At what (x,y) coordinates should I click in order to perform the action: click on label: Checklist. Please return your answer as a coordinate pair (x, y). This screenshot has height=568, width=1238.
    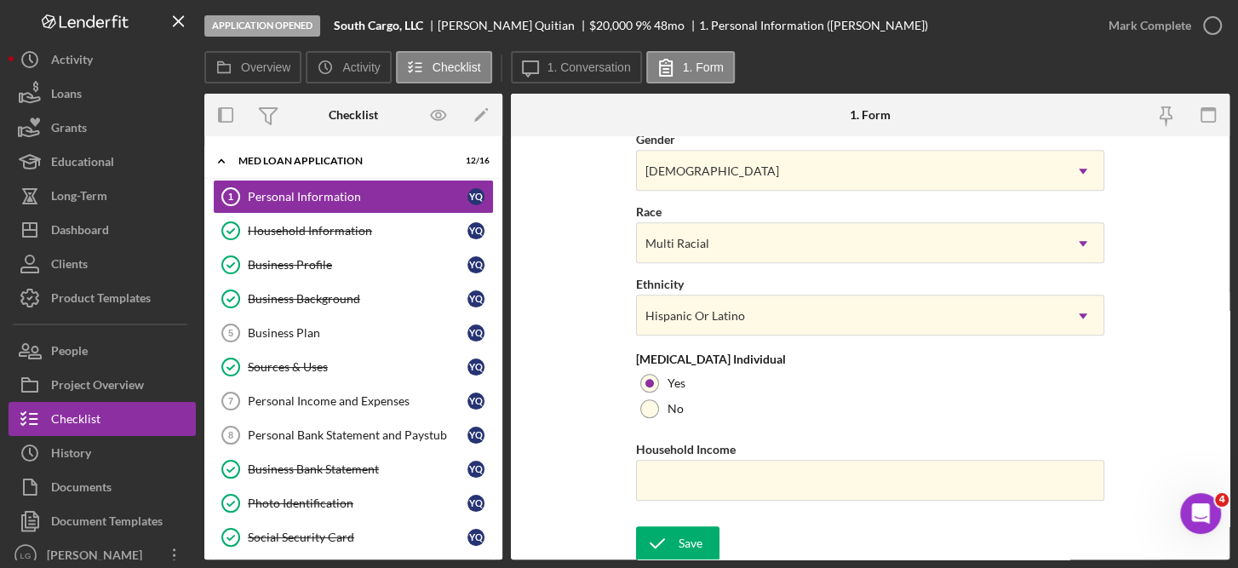
    Looking at the image, I should click on (456, 67).